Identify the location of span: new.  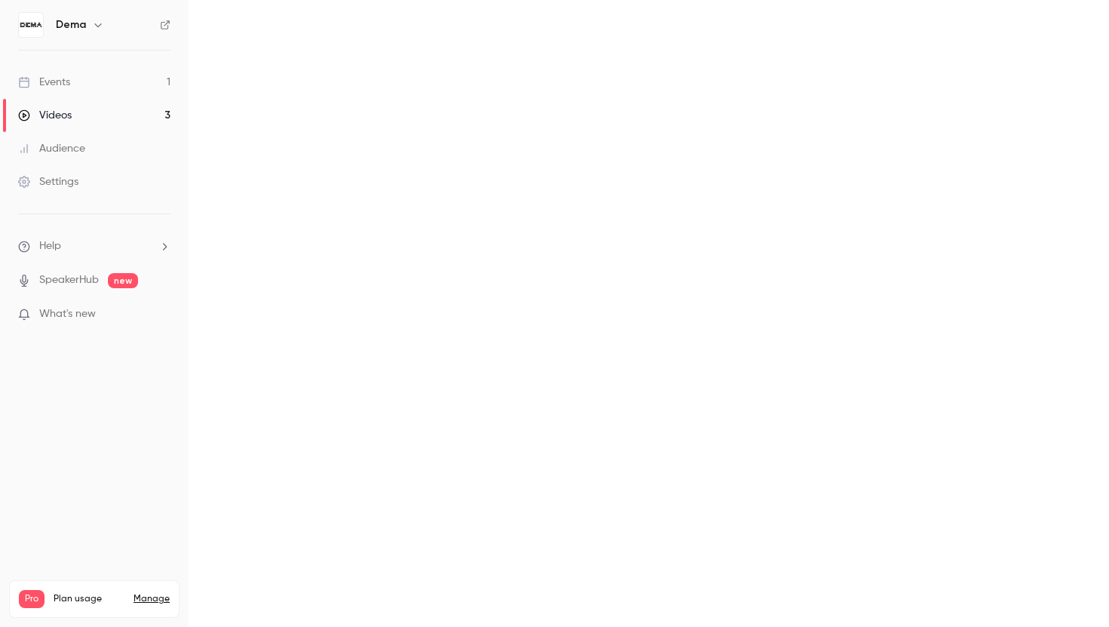
(123, 281).